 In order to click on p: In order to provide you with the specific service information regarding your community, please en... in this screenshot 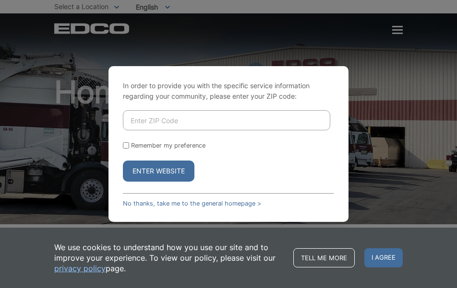, I will do `click(228, 91)`.